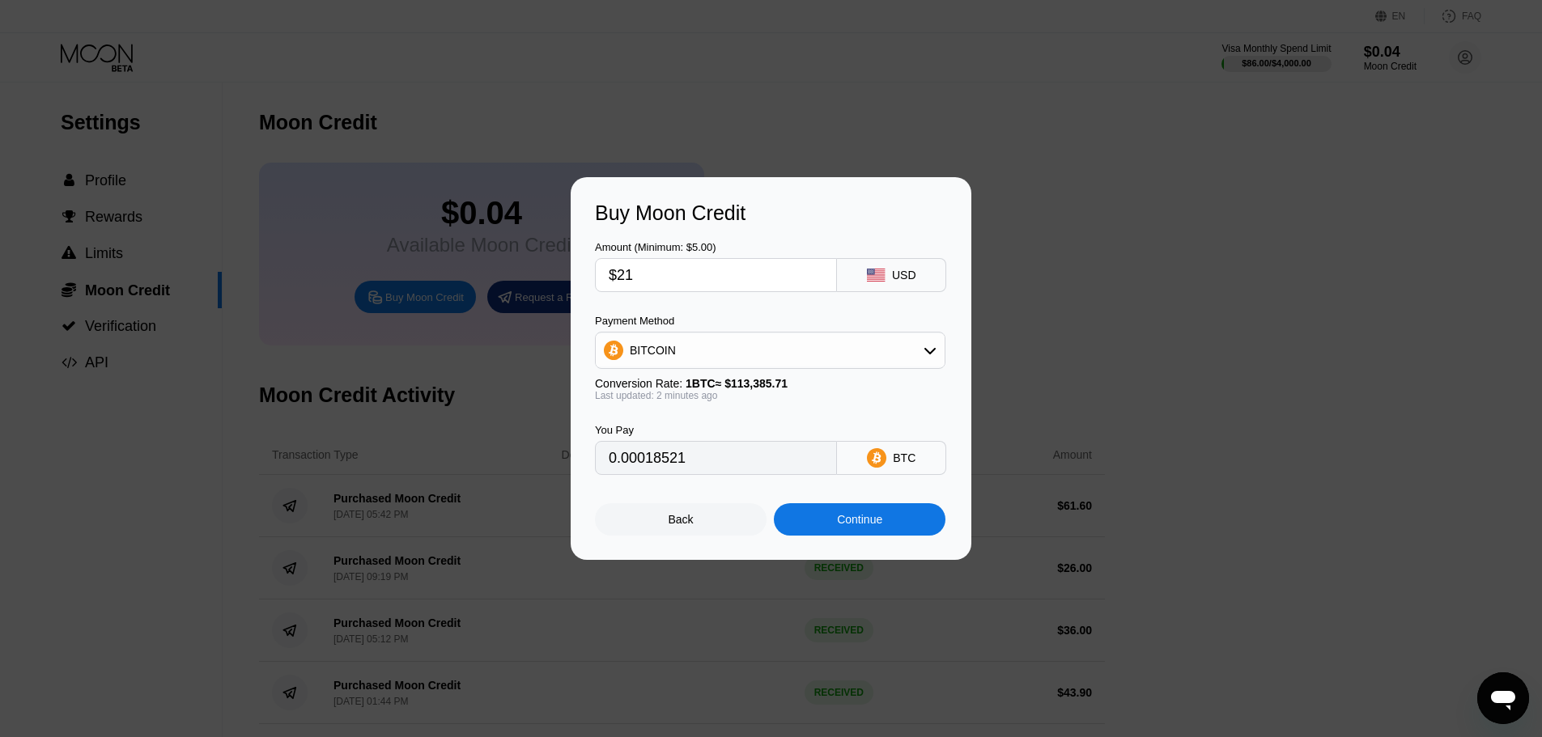  What do you see at coordinates (904, 275) in the screenshot?
I see `div: USD` at bounding box center [904, 275].